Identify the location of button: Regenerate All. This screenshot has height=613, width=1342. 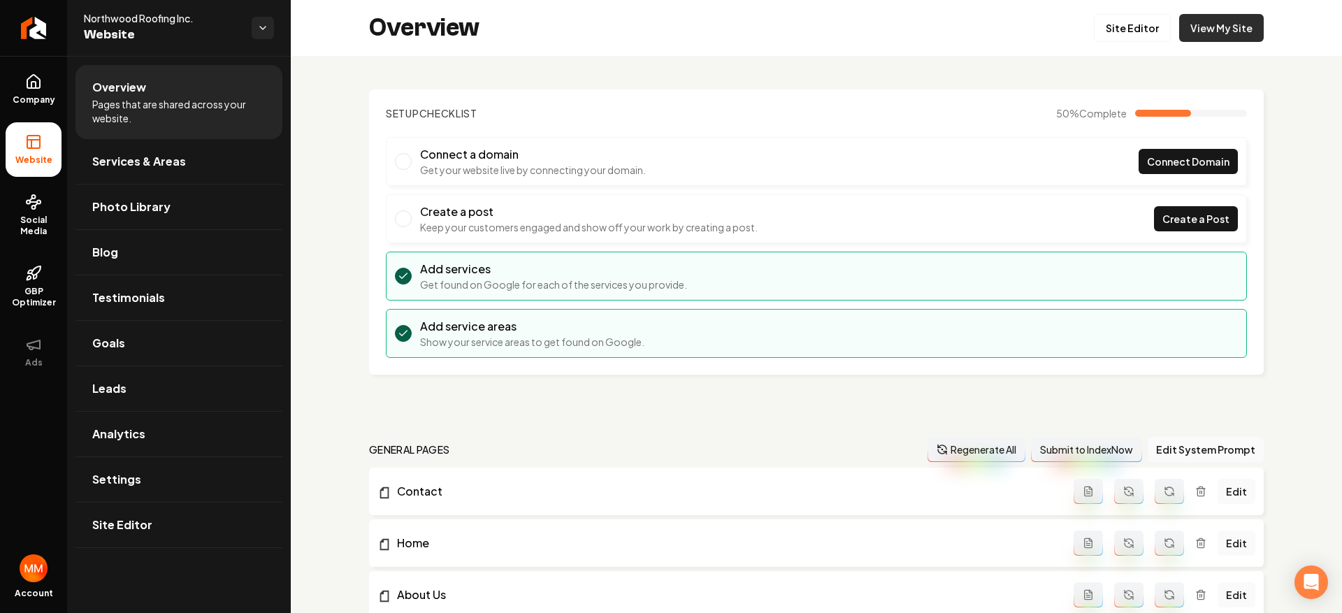
(976, 449).